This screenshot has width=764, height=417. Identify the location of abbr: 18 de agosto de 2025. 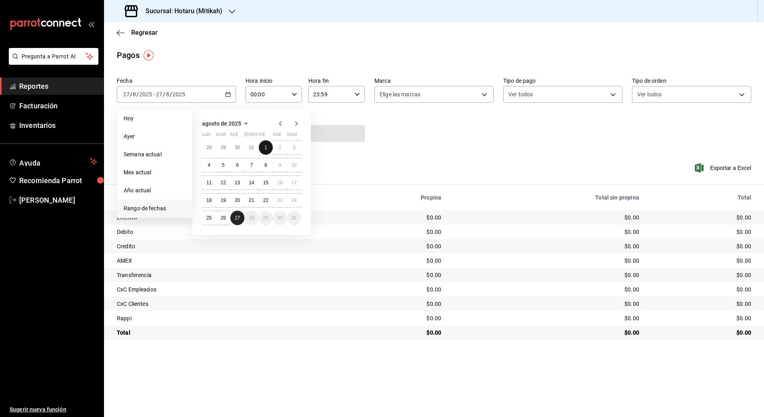
(209, 200).